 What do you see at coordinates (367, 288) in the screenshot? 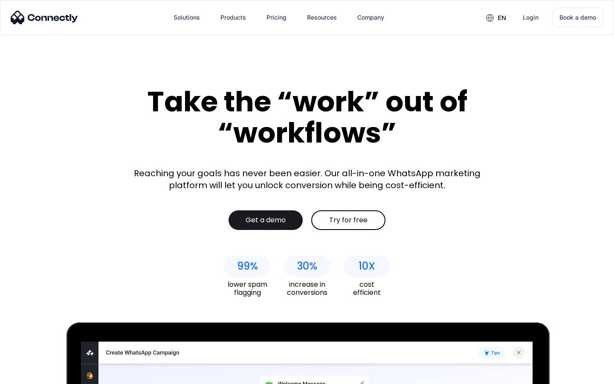
I see `div: cost efficient` at bounding box center [367, 288].